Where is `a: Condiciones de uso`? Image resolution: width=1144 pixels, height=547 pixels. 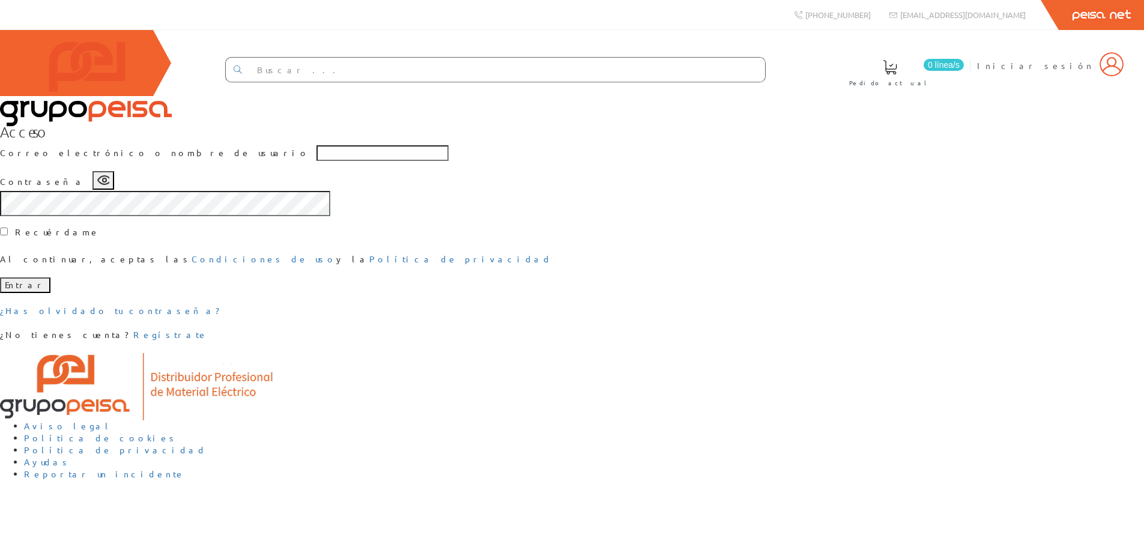
a: Condiciones de uso is located at coordinates (264, 259).